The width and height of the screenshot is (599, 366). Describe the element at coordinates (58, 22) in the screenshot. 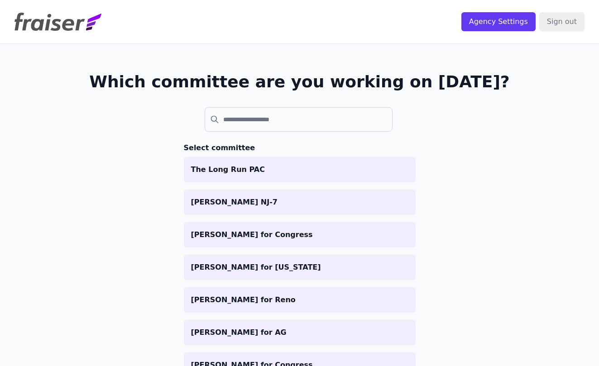

I see `img: Fraiser Logo` at that location.